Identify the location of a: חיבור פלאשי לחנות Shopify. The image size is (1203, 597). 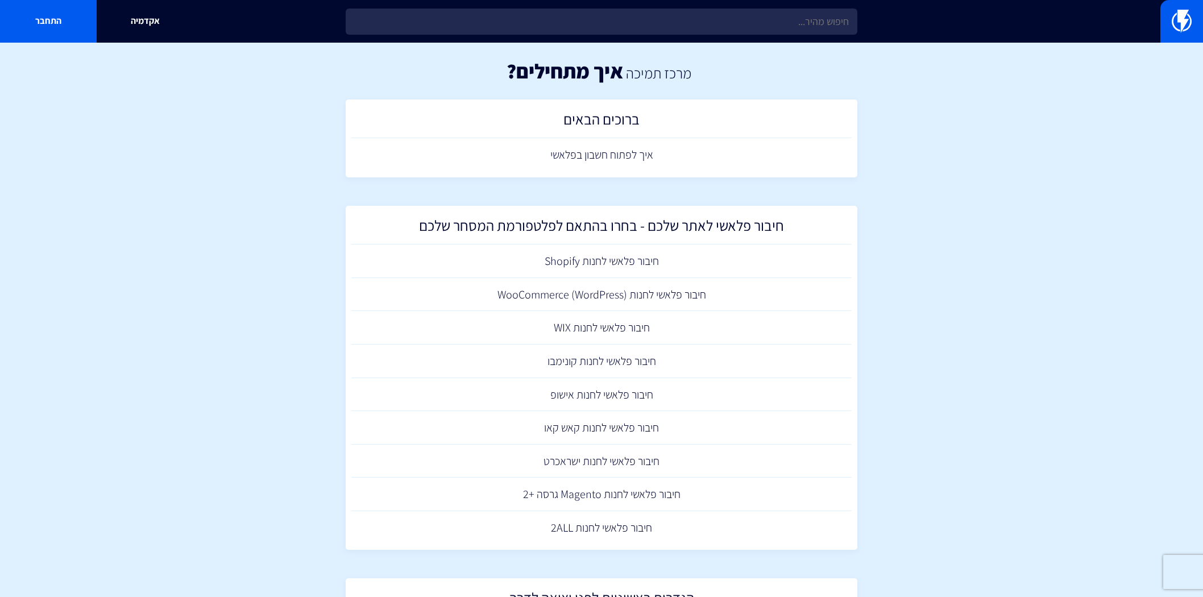
(601, 261).